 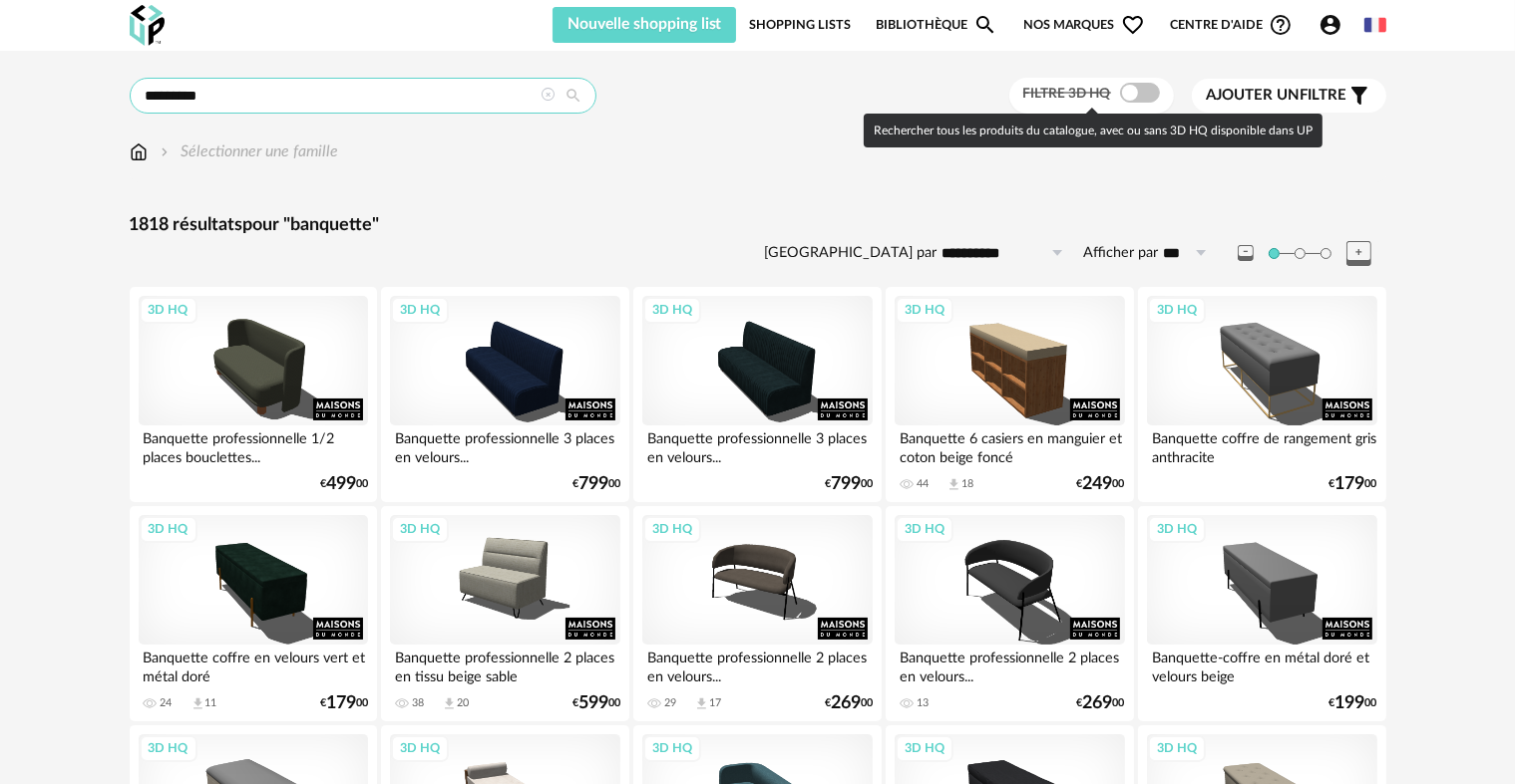 I want to click on div: 29, so click(x=671, y=704).